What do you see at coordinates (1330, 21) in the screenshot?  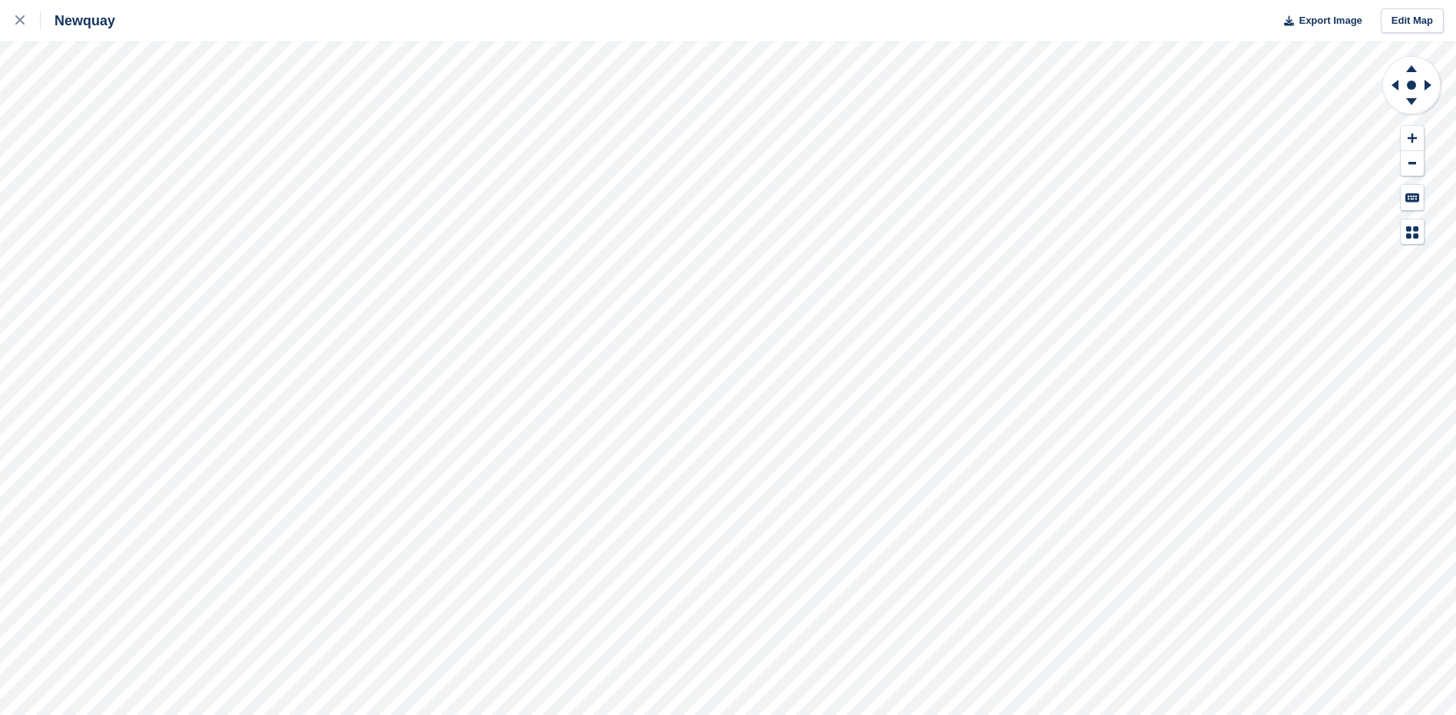 I see `span: Export Image` at bounding box center [1330, 21].